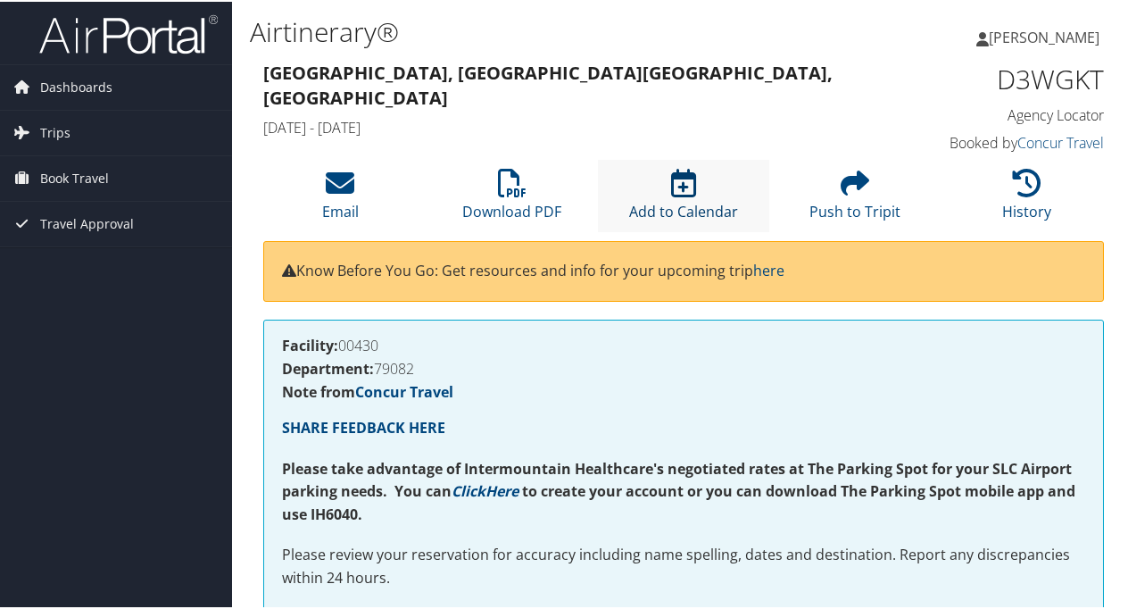  What do you see at coordinates (129, 32) in the screenshot?
I see `img: airportal-logo.png` at bounding box center [129, 32].